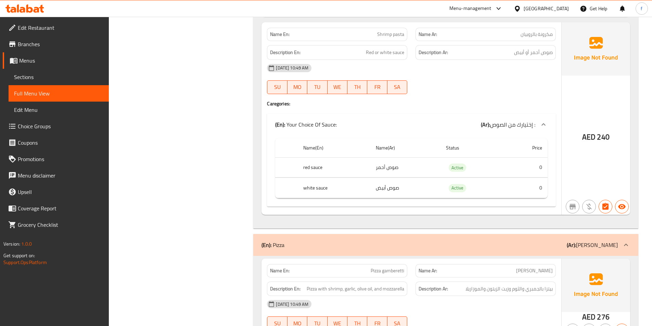 The image size is (652, 326). What do you see at coordinates (622, 207) in the screenshot?
I see `button: Available` at bounding box center [622, 207].